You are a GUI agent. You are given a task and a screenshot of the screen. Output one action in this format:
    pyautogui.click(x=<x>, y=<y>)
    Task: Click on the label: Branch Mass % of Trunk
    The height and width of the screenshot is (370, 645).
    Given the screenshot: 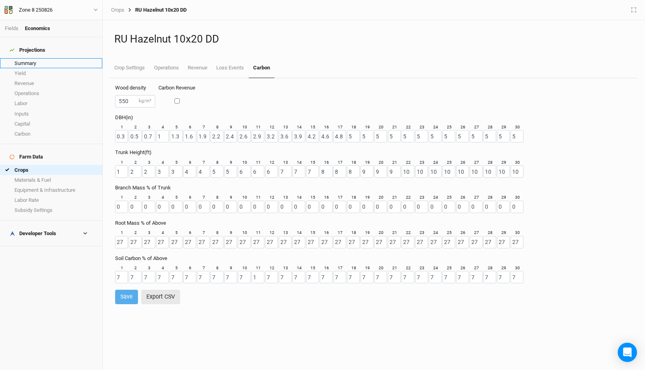 What is the action you would take?
    pyautogui.click(x=143, y=188)
    